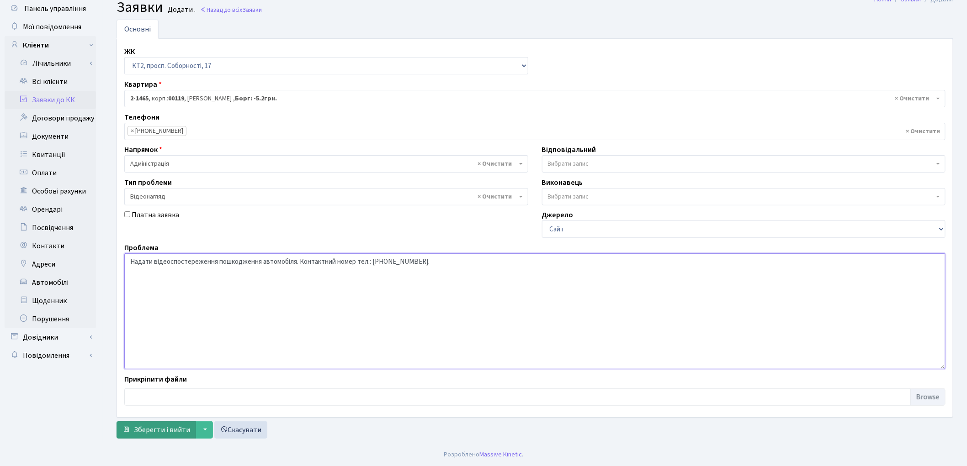 The width and height of the screenshot is (967, 466). What do you see at coordinates (162, 430) in the screenshot?
I see `span: Зберегти і вийти` at bounding box center [162, 430].